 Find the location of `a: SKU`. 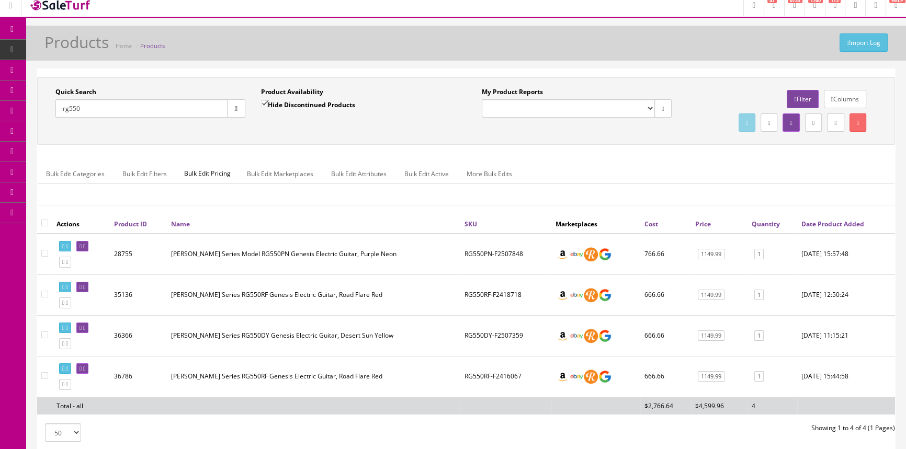

a: SKU is located at coordinates (471, 224).